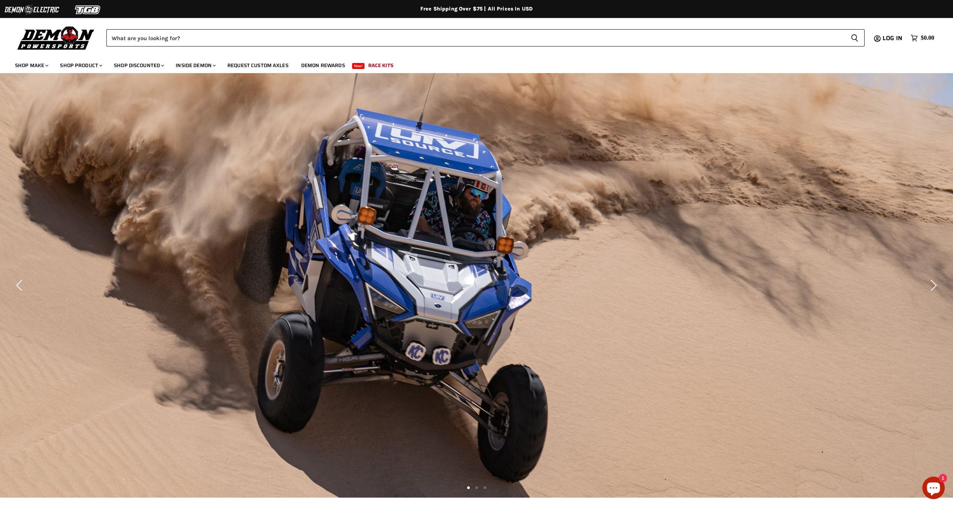 The image size is (953, 507). What do you see at coordinates (258, 65) in the screenshot?
I see `a: Request Custom Axles` at bounding box center [258, 65].